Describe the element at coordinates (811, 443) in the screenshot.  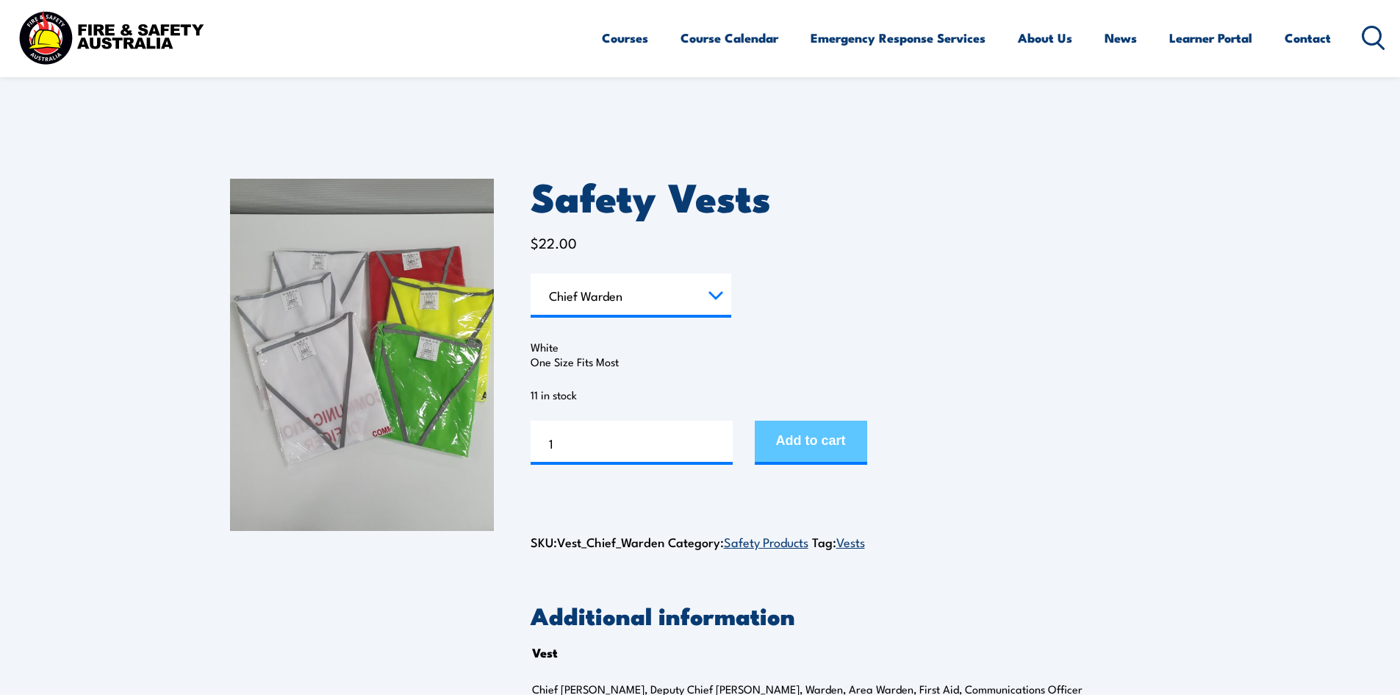
I see `button: Add to cart` at that location.